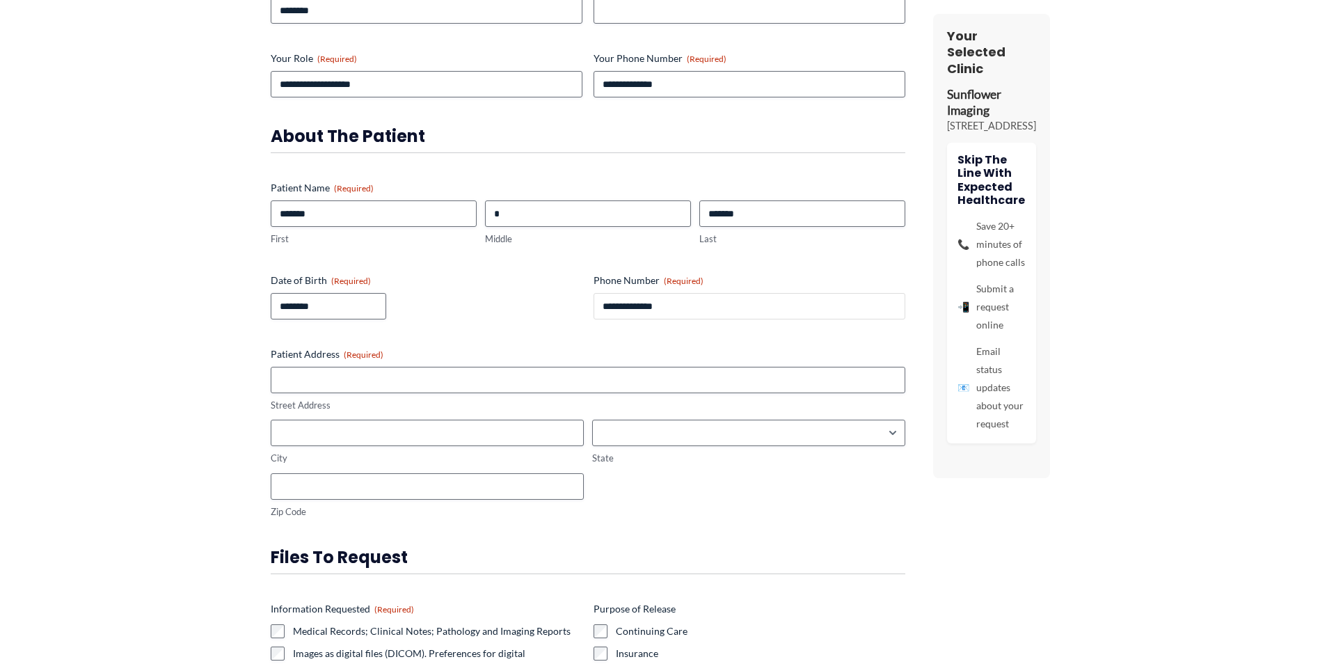  What do you see at coordinates (803, 239) in the screenshot?
I see `label: Last` at bounding box center [803, 239].